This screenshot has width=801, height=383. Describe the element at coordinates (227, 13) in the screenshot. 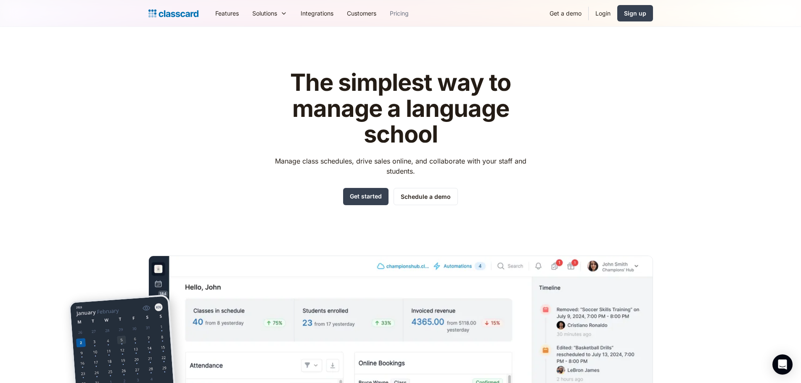

I see `a: Features` at that location.